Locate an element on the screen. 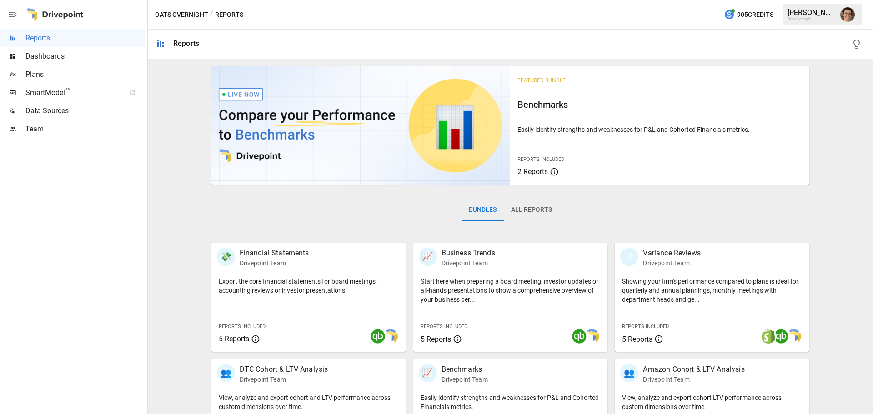 This screenshot has height=414, width=873. button: 905Credits is located at coordinates (749, 15).